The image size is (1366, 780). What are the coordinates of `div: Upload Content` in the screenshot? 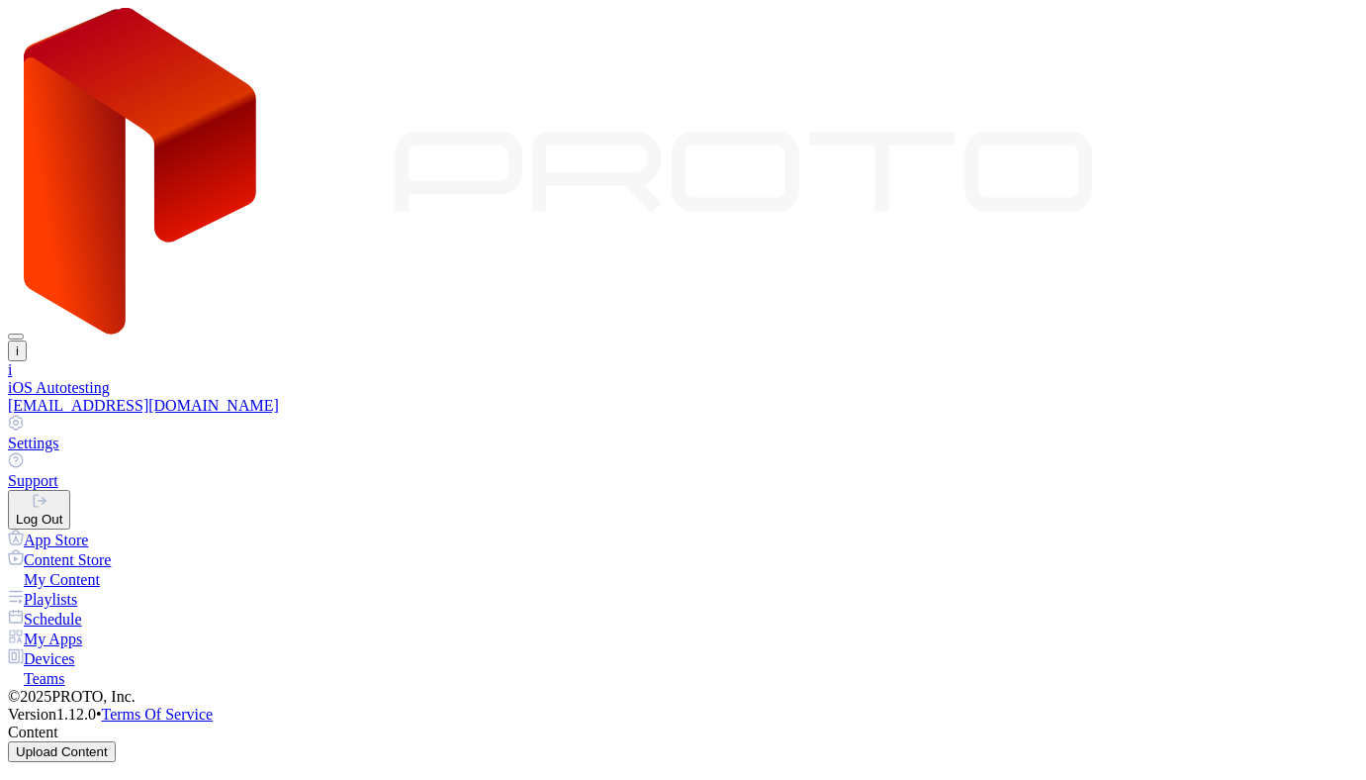 It's located at (61, 751).